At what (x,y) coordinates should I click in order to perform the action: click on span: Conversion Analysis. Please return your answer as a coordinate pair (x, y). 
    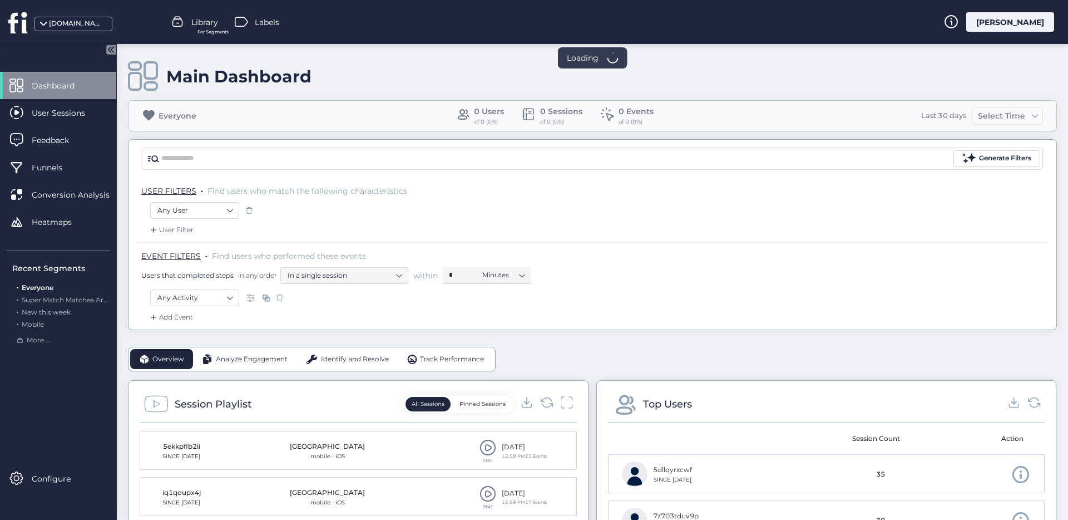
    Looking at the image, I should click on (79, 195).